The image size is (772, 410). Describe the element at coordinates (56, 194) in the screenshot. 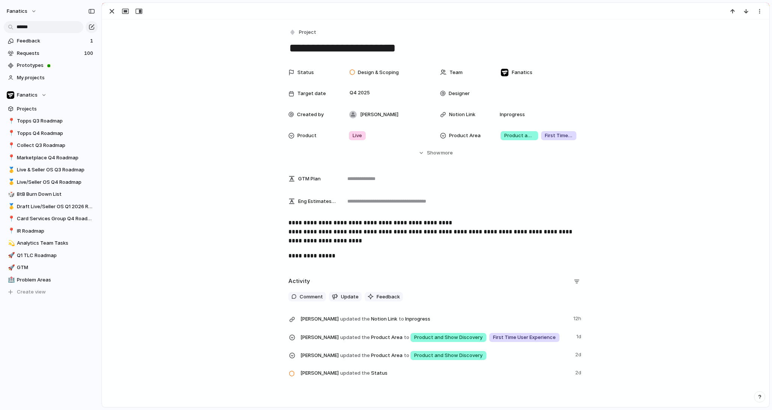

I see `span: BtB Burn Down List` at that location.